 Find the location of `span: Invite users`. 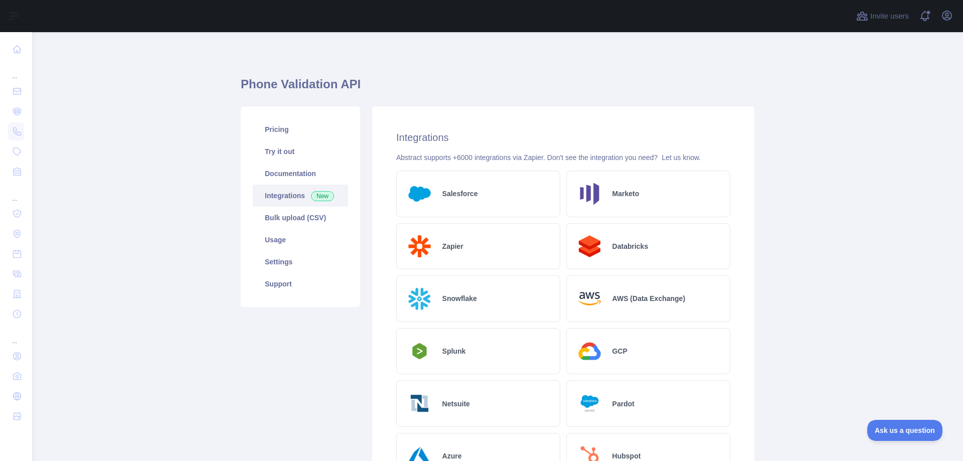

span: Invite users is located at coordinates (889, 16).